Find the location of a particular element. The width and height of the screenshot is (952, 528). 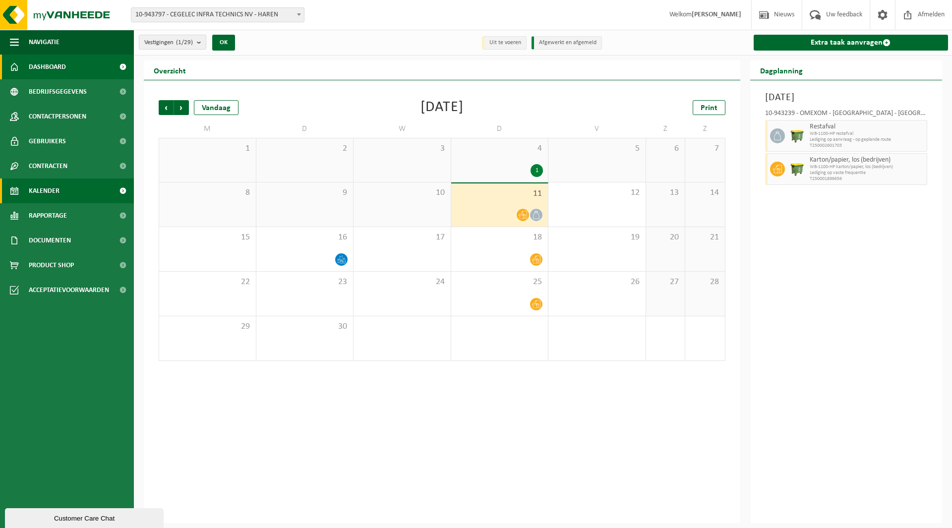

span: Lediging op vaste frequentie is located at coordinates (868, 173).